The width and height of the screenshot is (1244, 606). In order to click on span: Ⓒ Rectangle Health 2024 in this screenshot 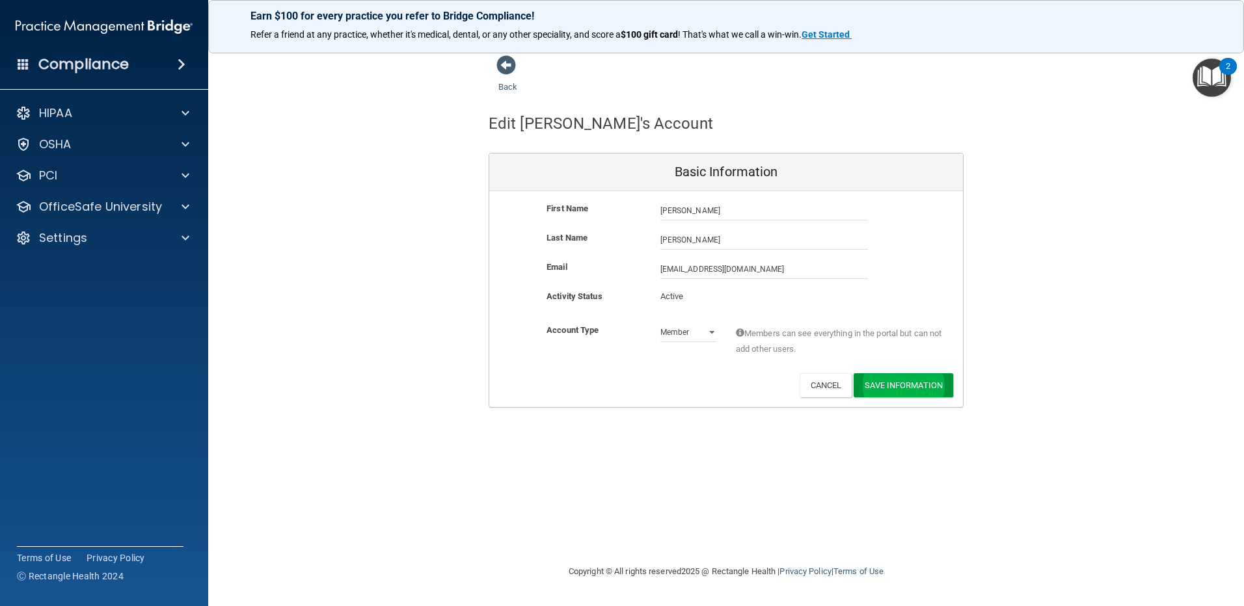, I will do `click(70, 576)`.